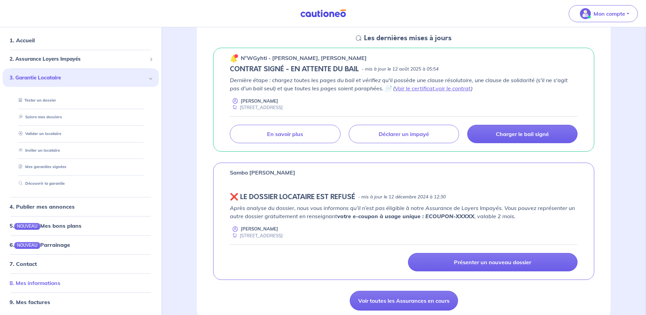 The width and height of the screenshot is (646, 315). What do you see at coordinates (81, 184) in the screenshot?
I see `div: Découvrir la garantie` at bounding box center [81, 184].